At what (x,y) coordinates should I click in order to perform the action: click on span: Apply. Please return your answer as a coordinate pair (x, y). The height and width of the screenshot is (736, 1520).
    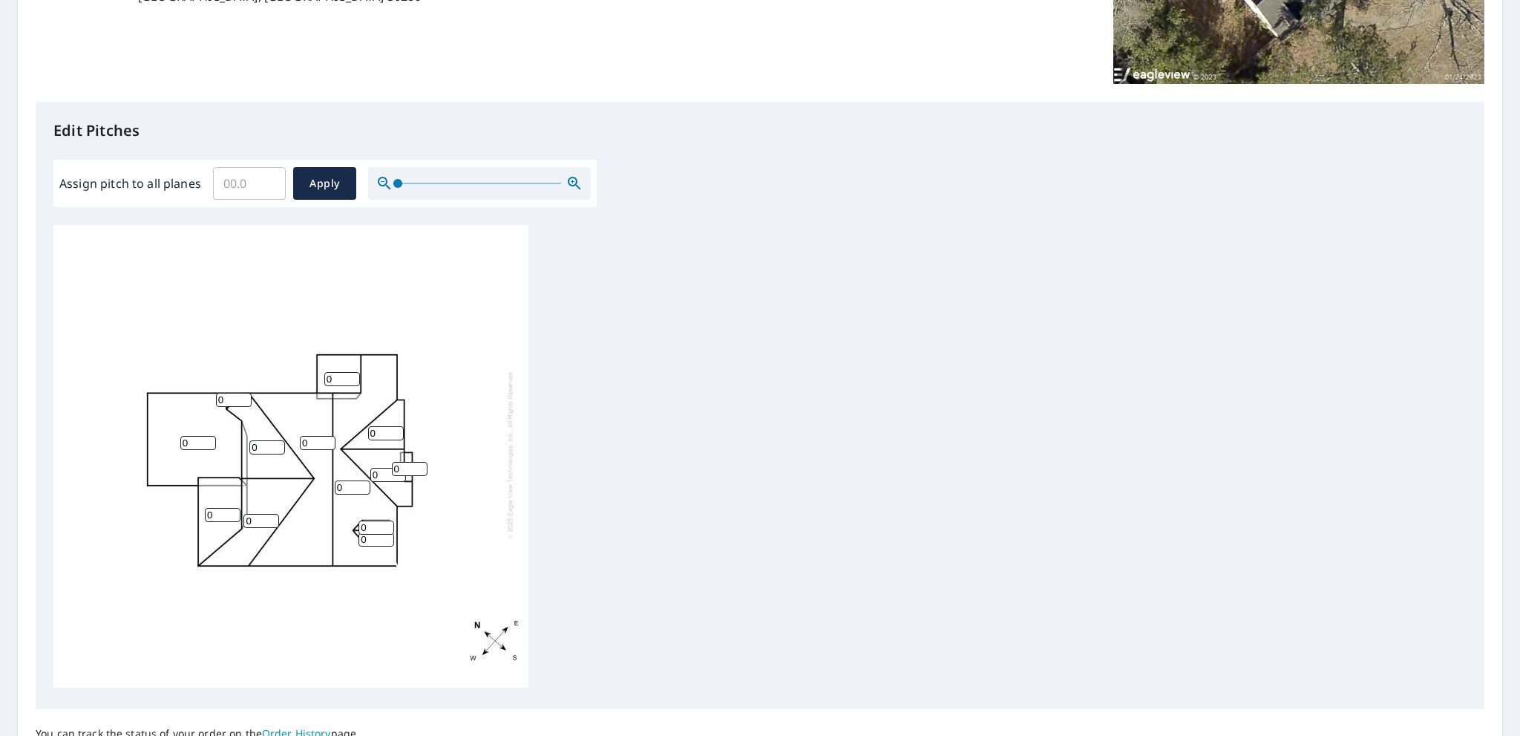
    Looking at the image, I should click on (324, 183).